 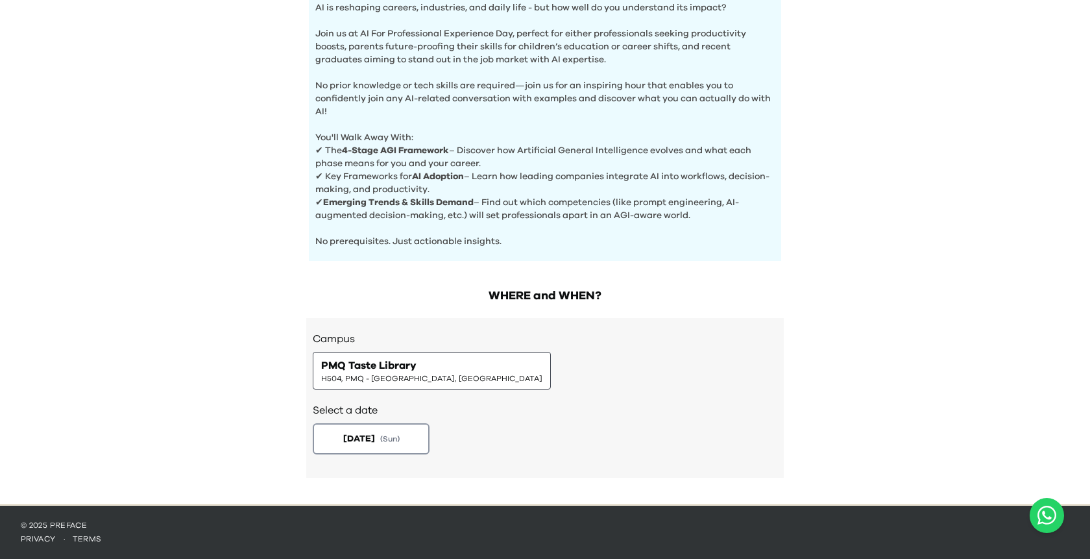 What do you see at coordinates (38, 538) in the screenshot?
I see `a: privacy` at bounding box center [38, 538].